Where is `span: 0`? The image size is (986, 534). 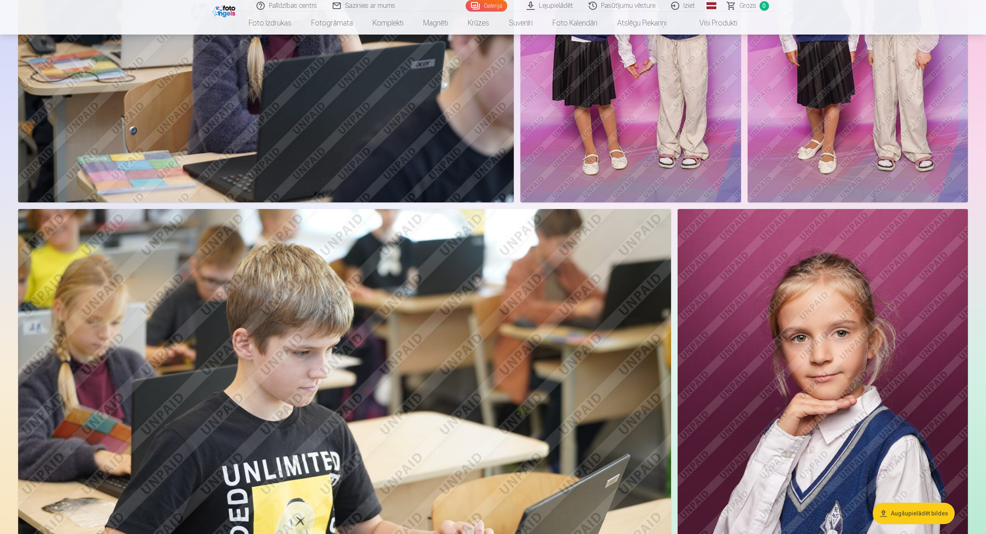 span: 0 is located at coordinates (764, 6).